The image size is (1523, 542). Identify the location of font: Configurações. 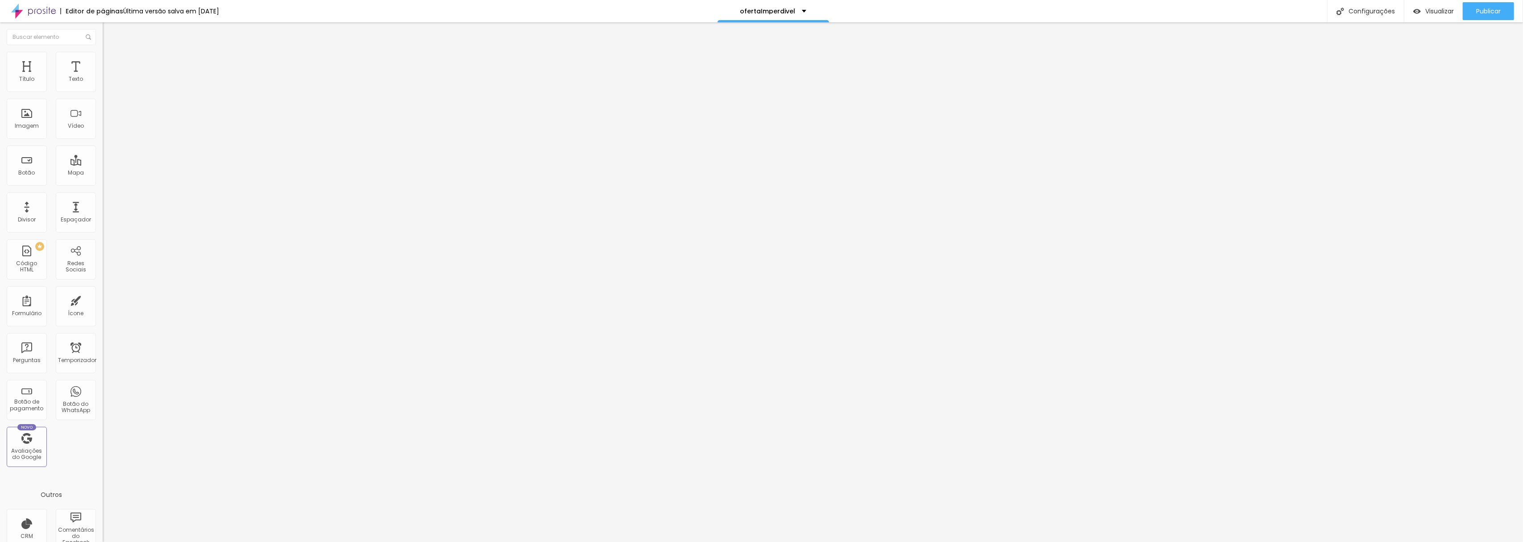
(1372, 11).